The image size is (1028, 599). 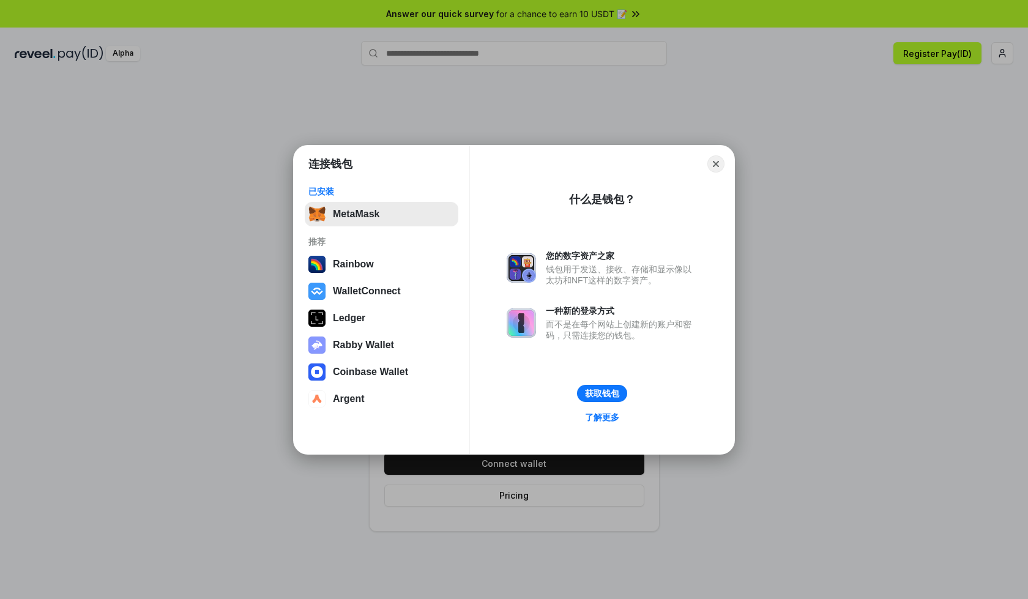 I want to click on h1: 连接钱包, so click(x=330, y=164).